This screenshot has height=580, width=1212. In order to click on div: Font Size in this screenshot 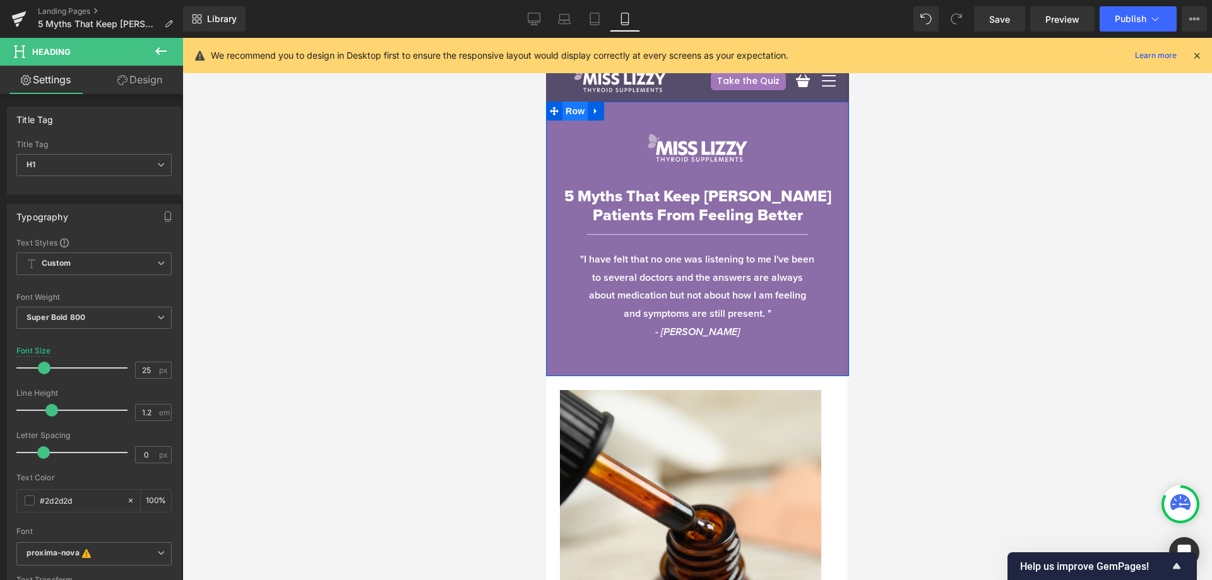, I will do `click(33, 351)`.